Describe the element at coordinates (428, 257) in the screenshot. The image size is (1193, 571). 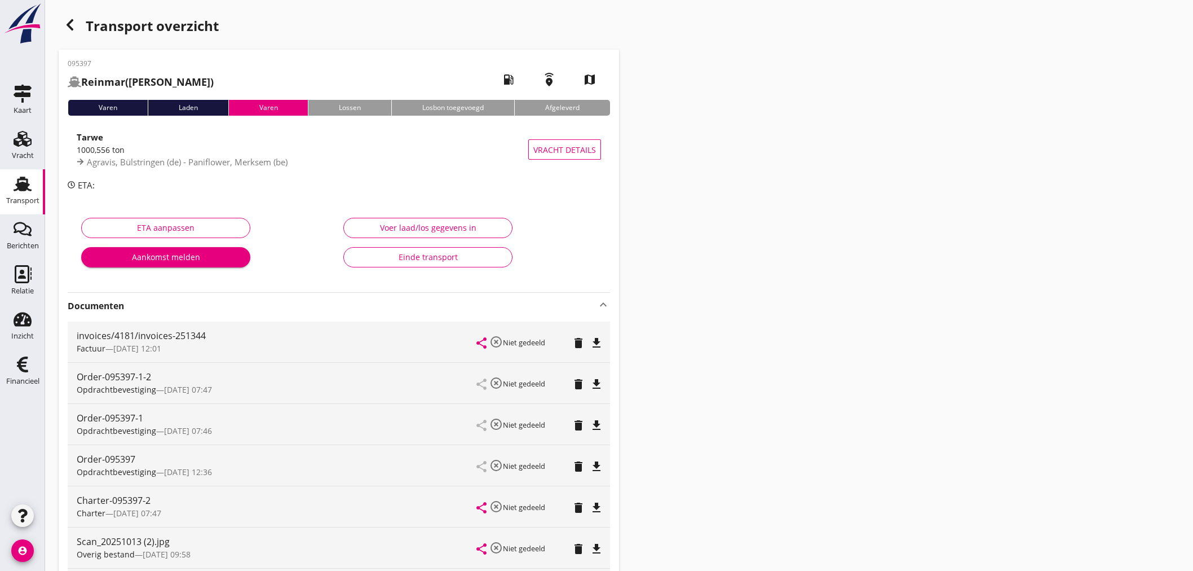
I see `button: Einde transport` at that location.